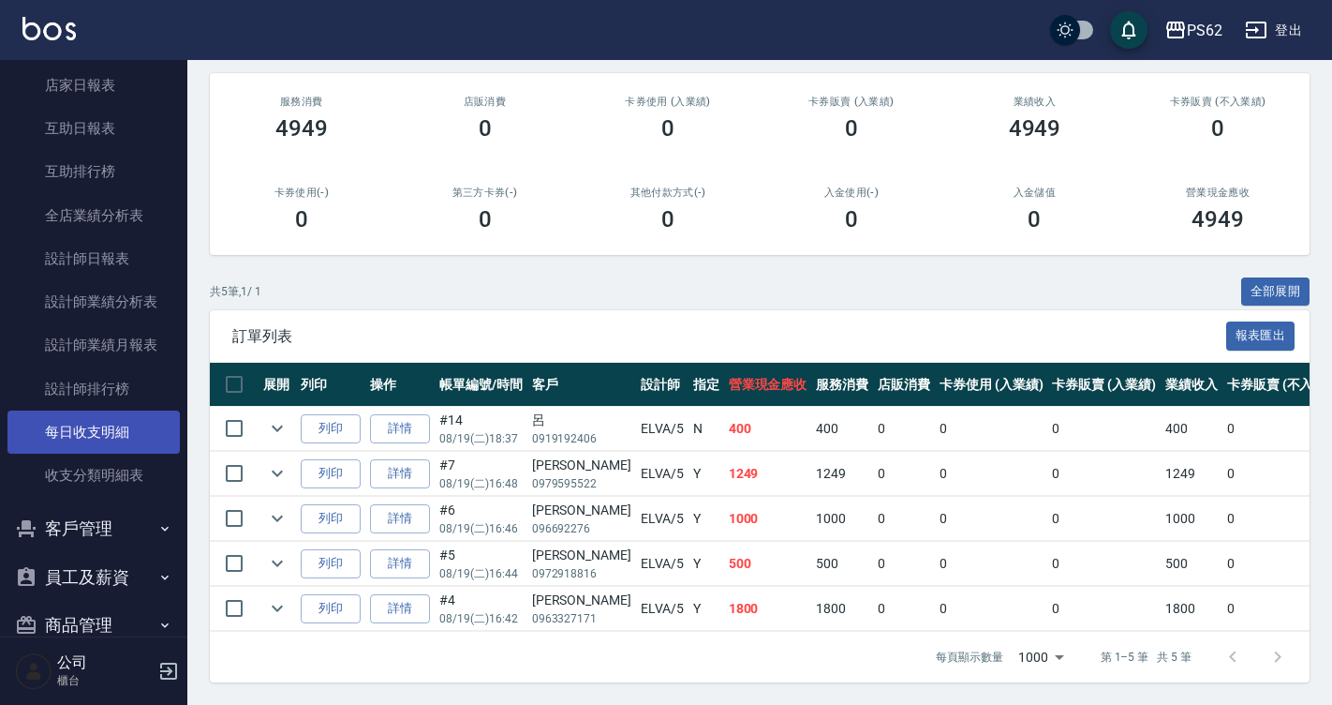 Image resolution: width=1332 pixels, height=705 pixels. I want to click on td: #7, so click(481, 473).